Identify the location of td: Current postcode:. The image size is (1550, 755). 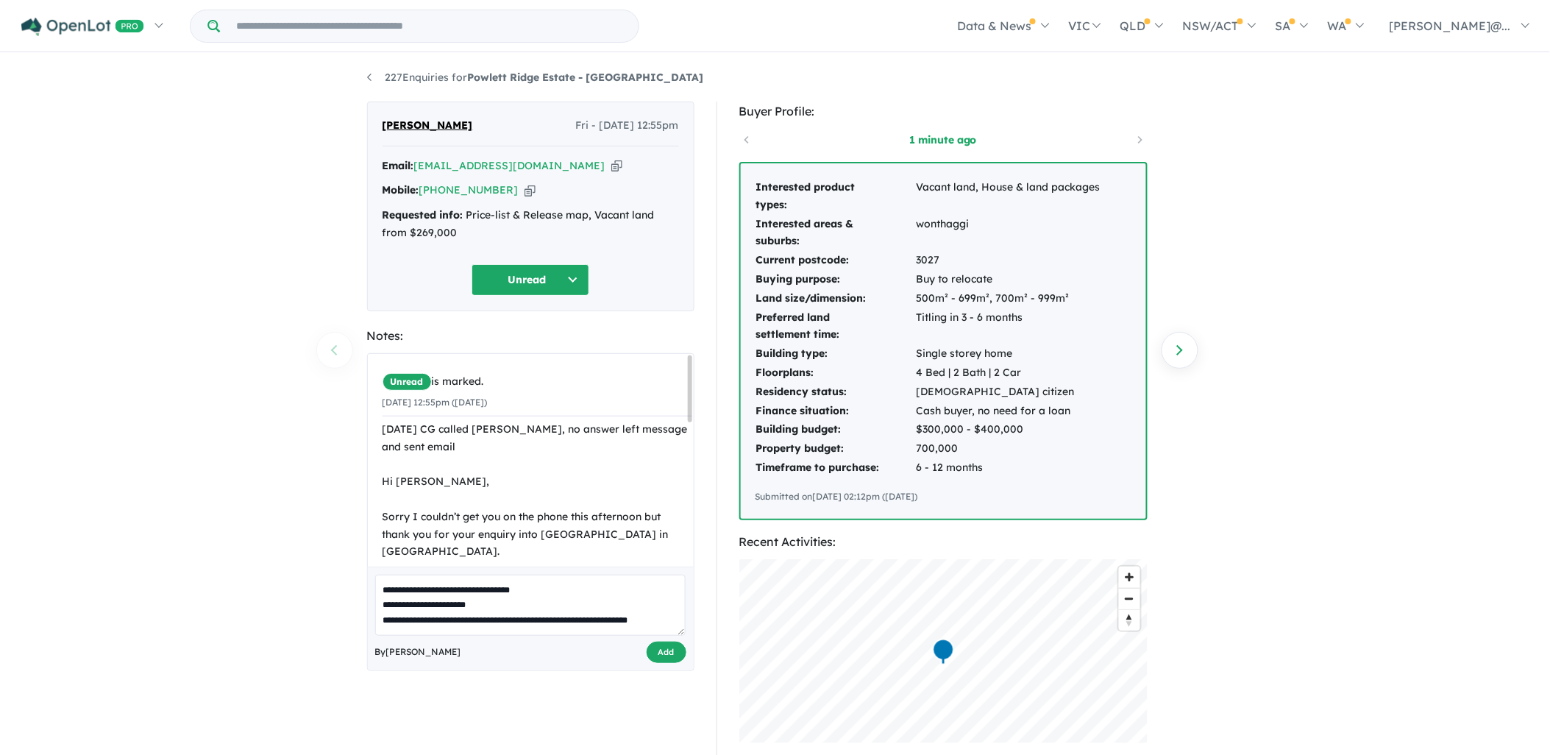
(836, 260).